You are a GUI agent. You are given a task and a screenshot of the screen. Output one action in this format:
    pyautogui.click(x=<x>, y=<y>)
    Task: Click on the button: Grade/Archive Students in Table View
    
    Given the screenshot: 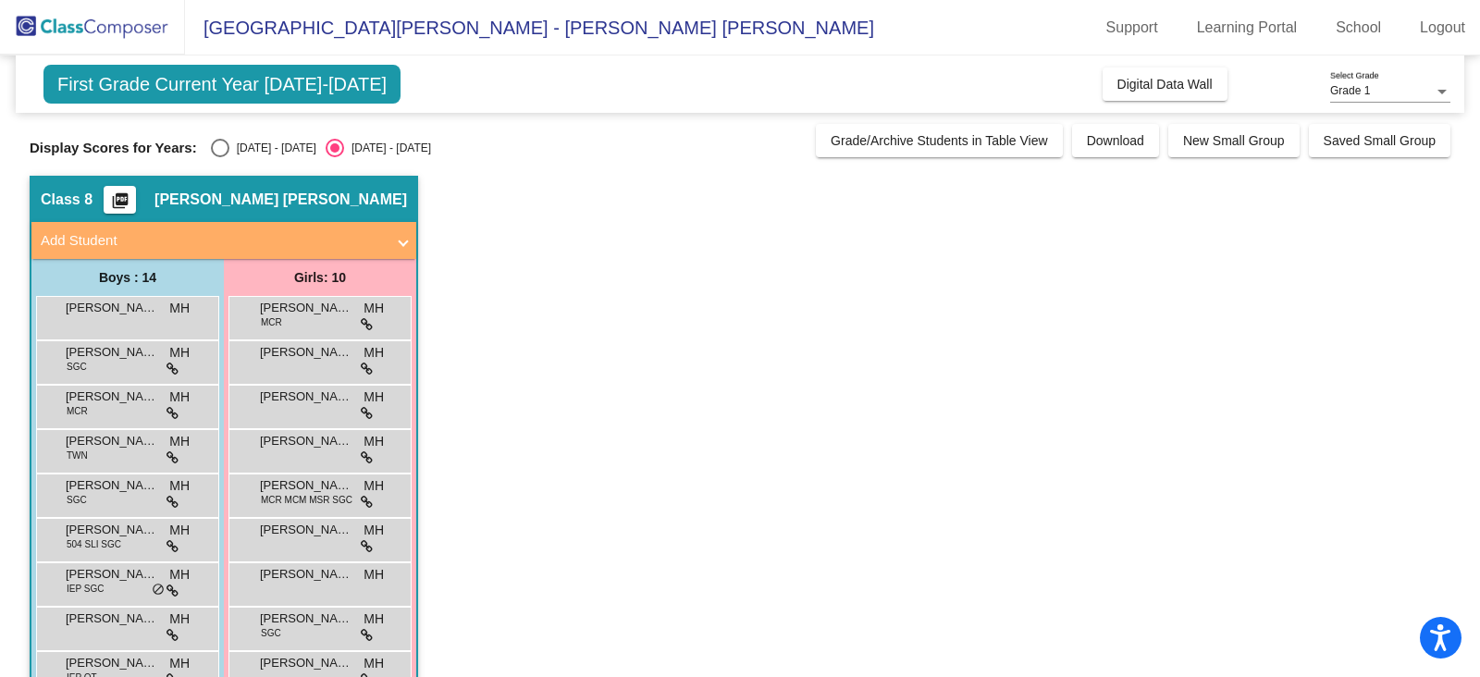 What is the action you would take?
    pyautogui.click(x=939, y=141)
    